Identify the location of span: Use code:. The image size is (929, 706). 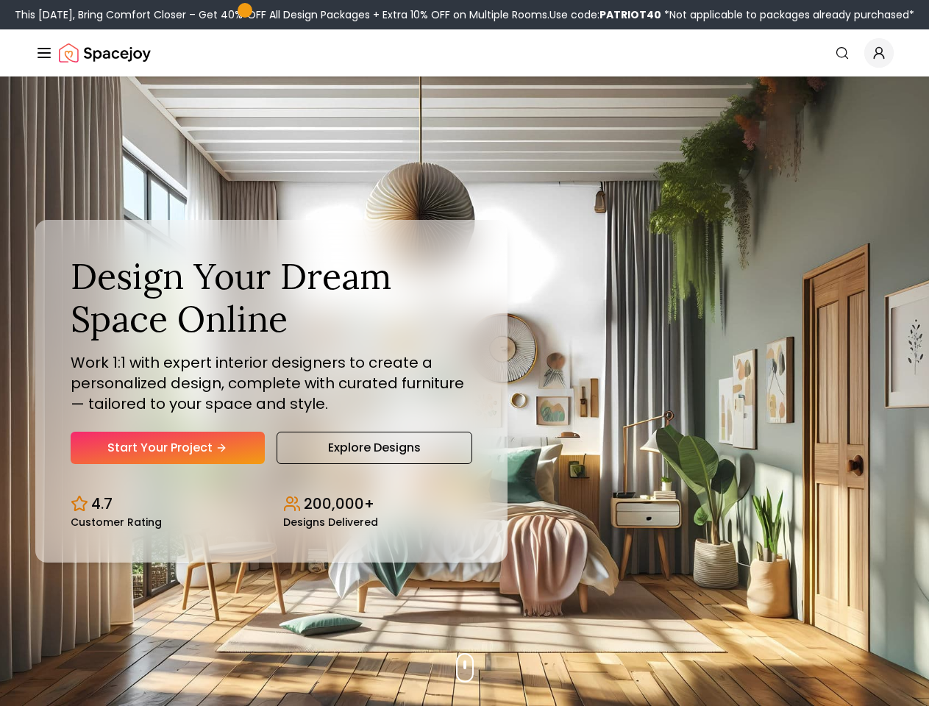
(605, 15).